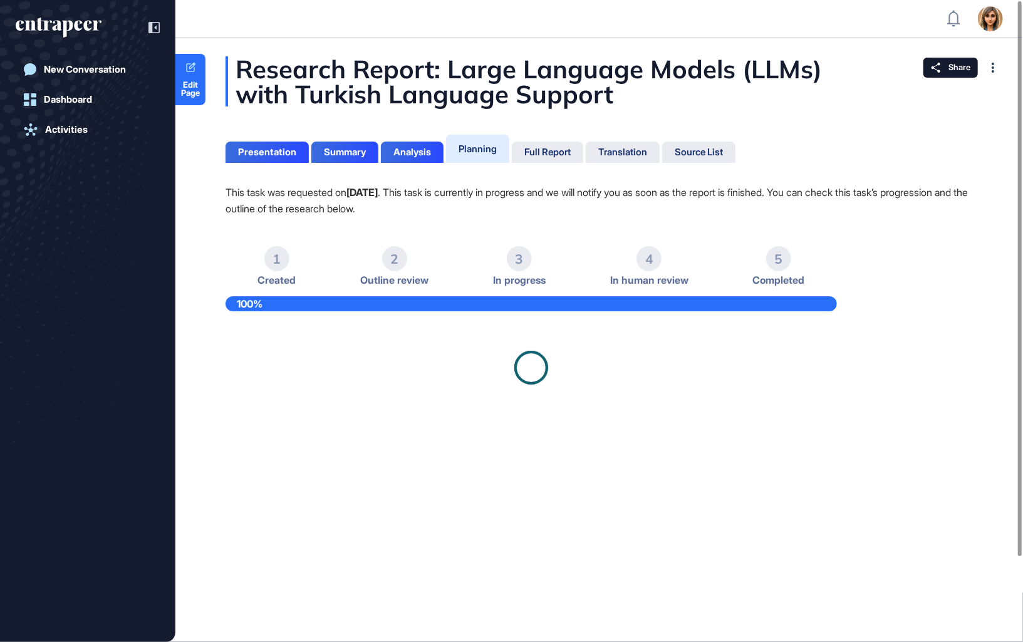 The height and width of the screenshot is (642, 1023). I want to click on div: Analysis, so click(412, 152).